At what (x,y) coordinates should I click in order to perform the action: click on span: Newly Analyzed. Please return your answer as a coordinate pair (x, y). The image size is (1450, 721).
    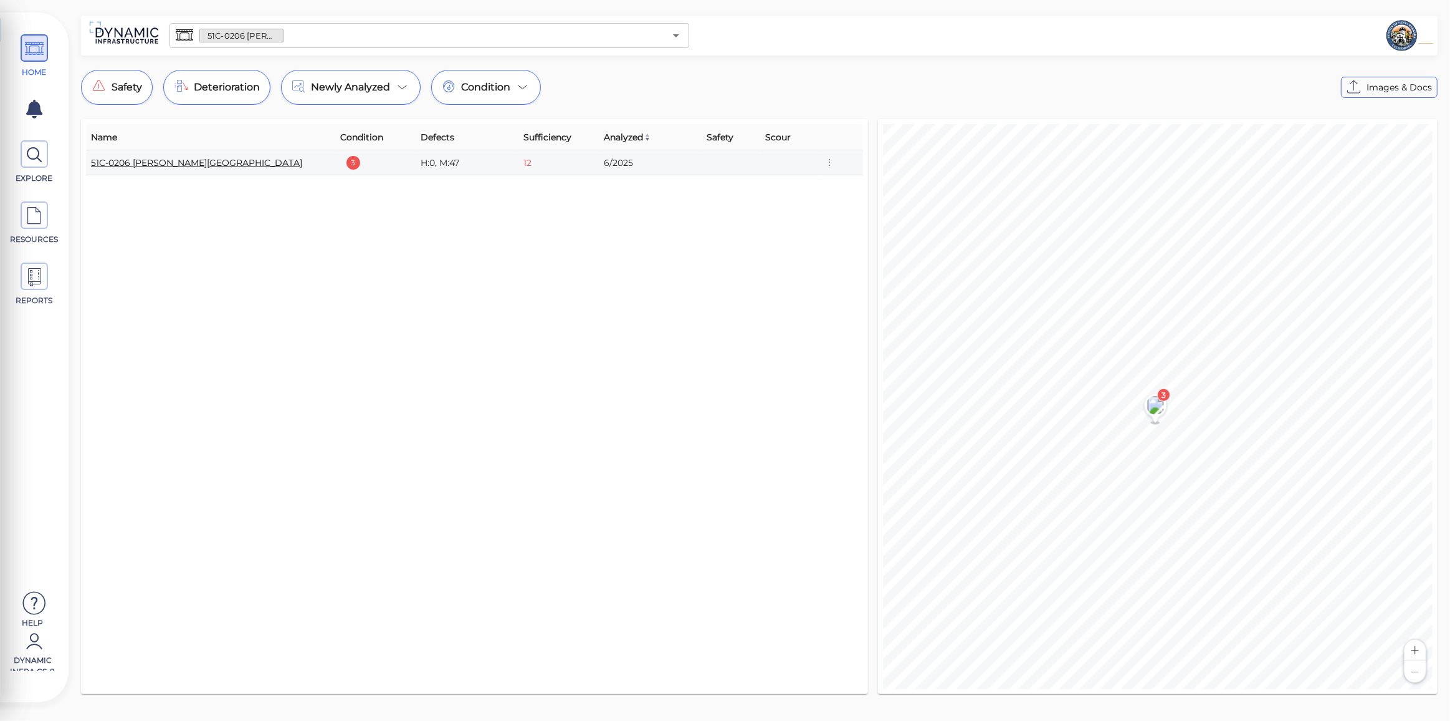
    Looking at the image, I should click on (350, 87).